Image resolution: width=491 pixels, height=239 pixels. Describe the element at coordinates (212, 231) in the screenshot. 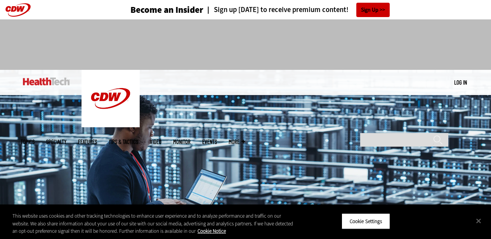

I see `a: More information about your privacy` at that location.